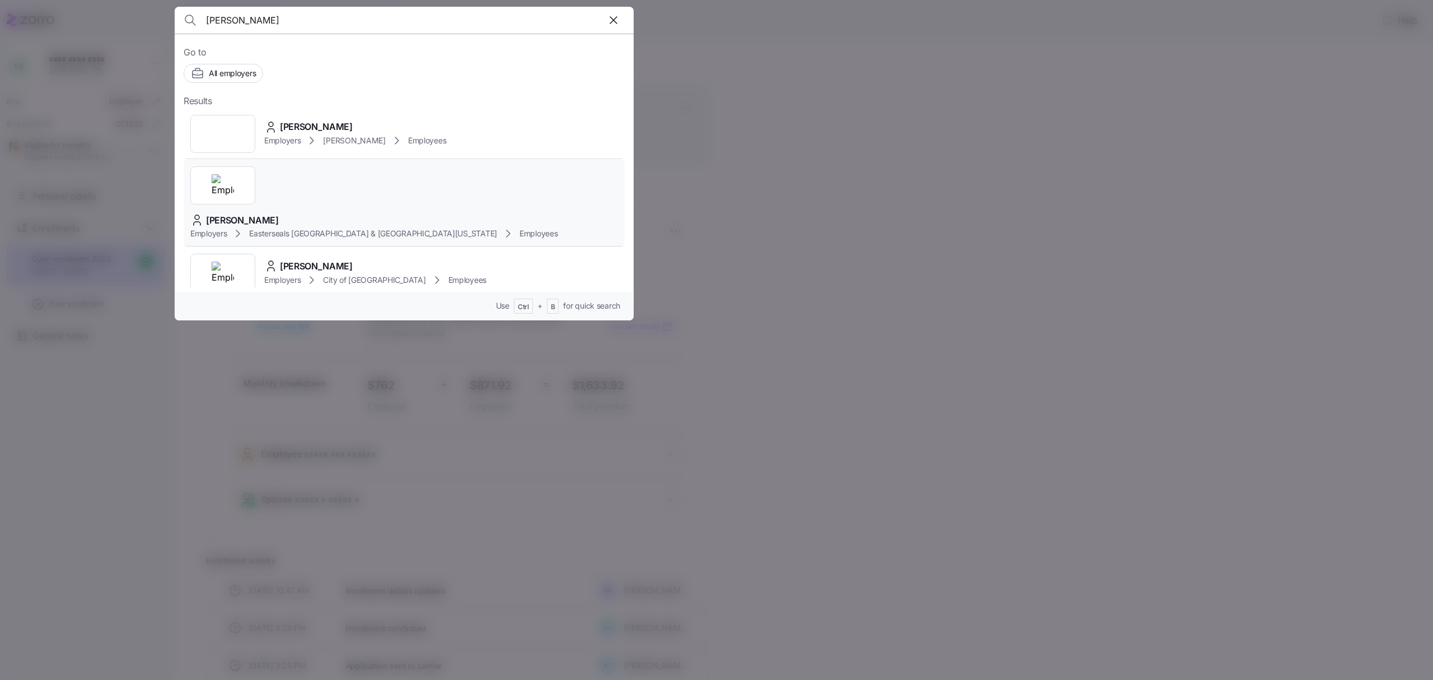 The height and width of the screenshot is (680, 1433). What do you see at coordinates (503, 306) in the screenshot?
I see `span: Use` at bounding box center [503, 306].